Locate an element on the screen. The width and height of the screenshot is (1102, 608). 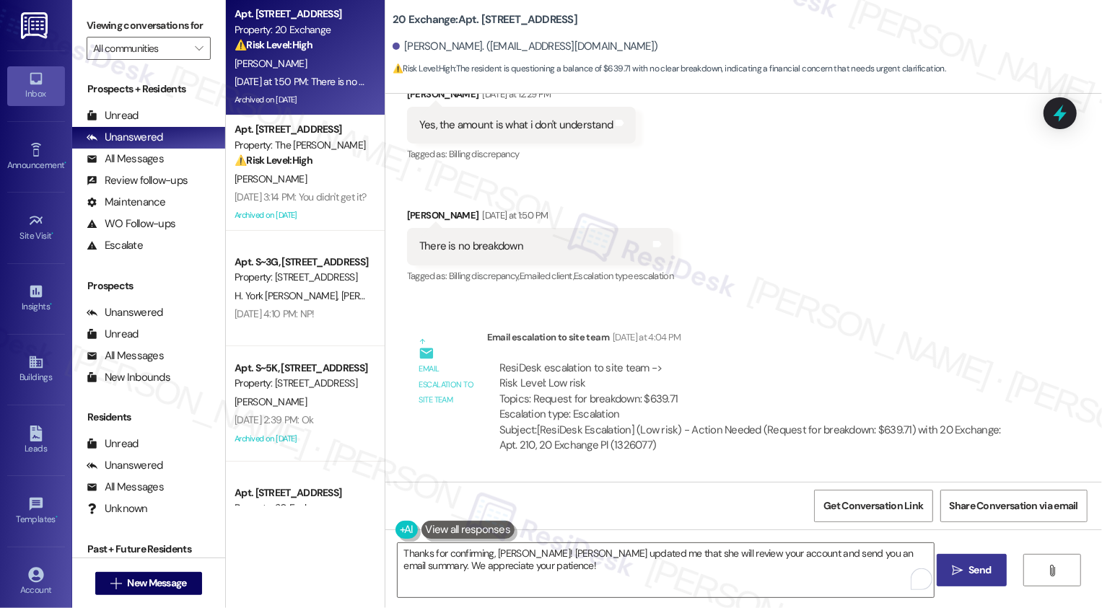
a: Templates • is located at coordinates (36, 512).